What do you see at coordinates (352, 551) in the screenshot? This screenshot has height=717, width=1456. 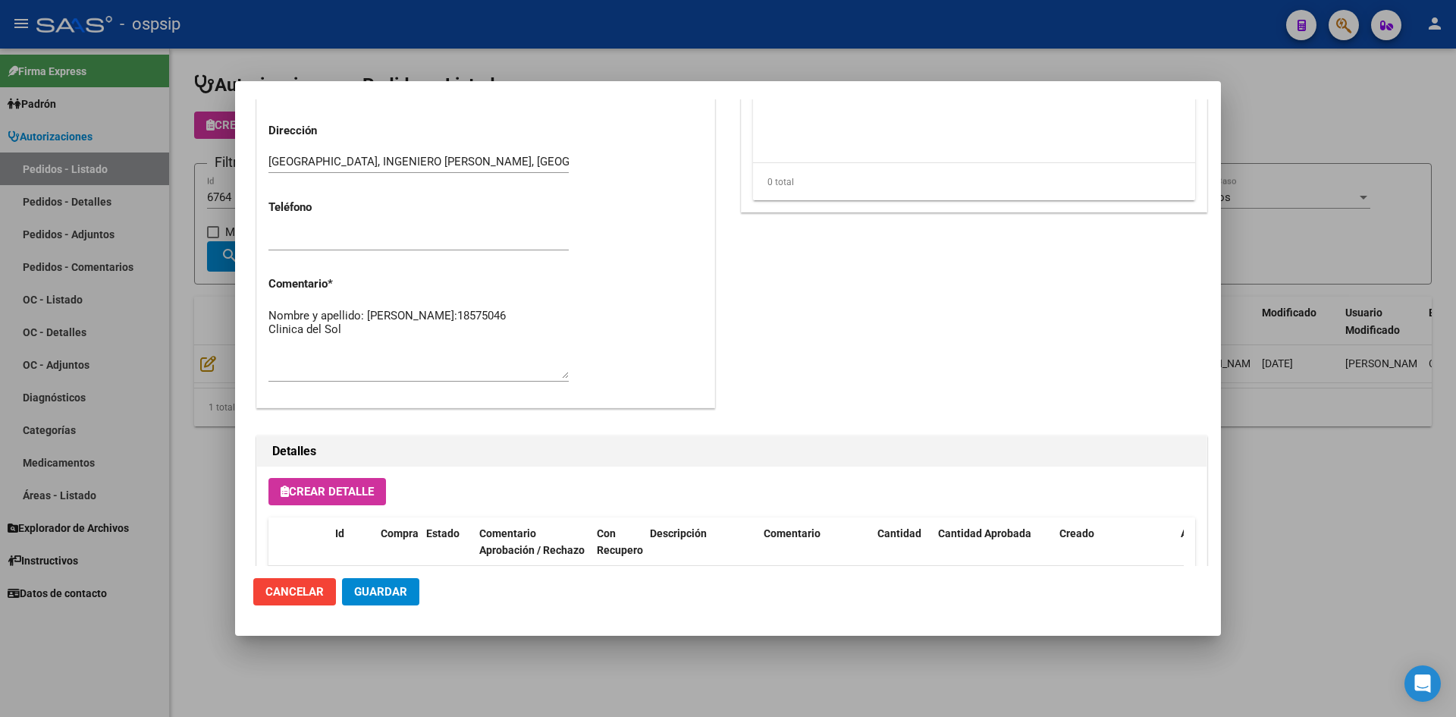 I see `datatable-header-cell: Id` at bounding box center [352, 551].